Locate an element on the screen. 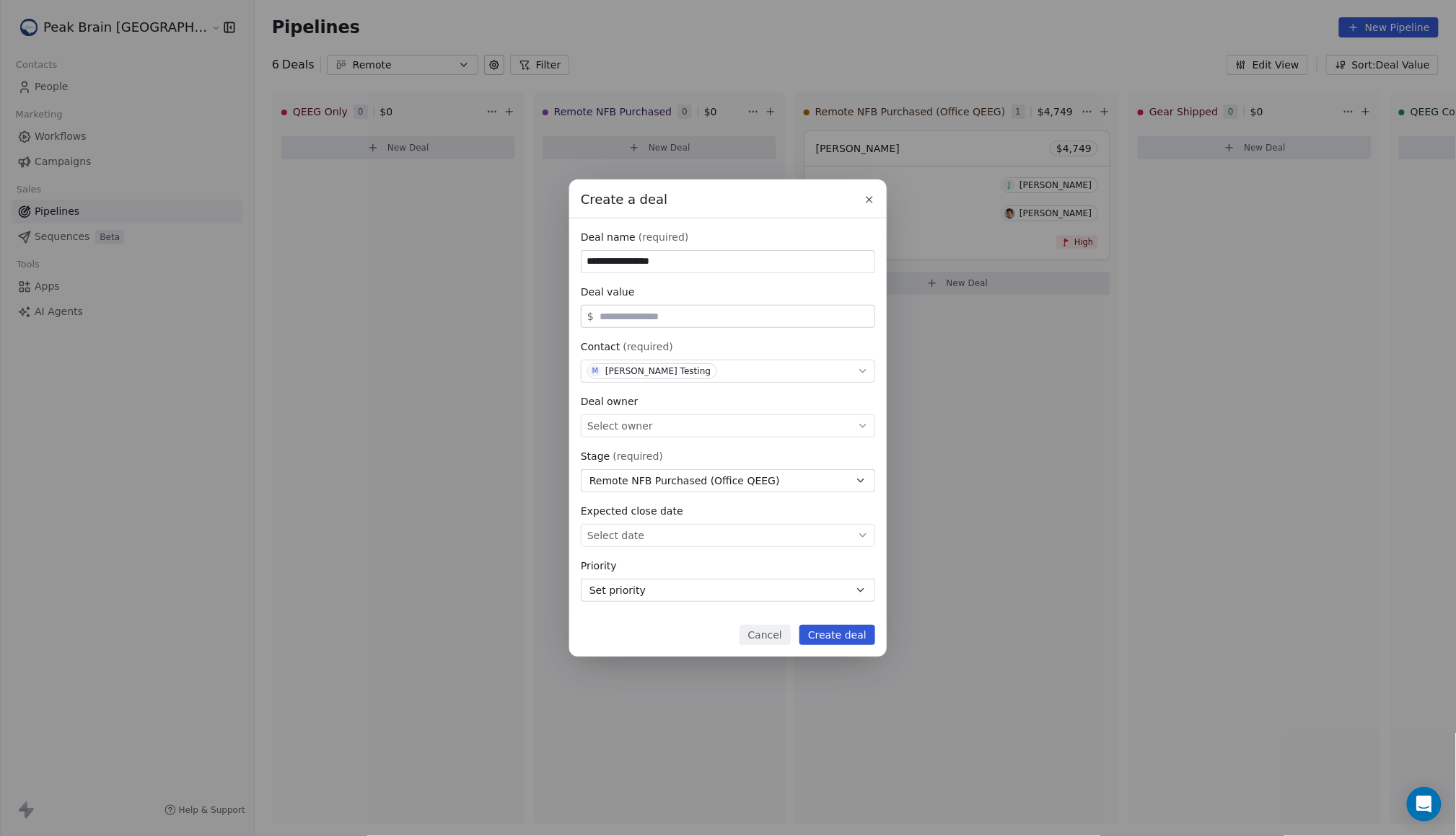  div: Priority is located at coordinates (728, 567).